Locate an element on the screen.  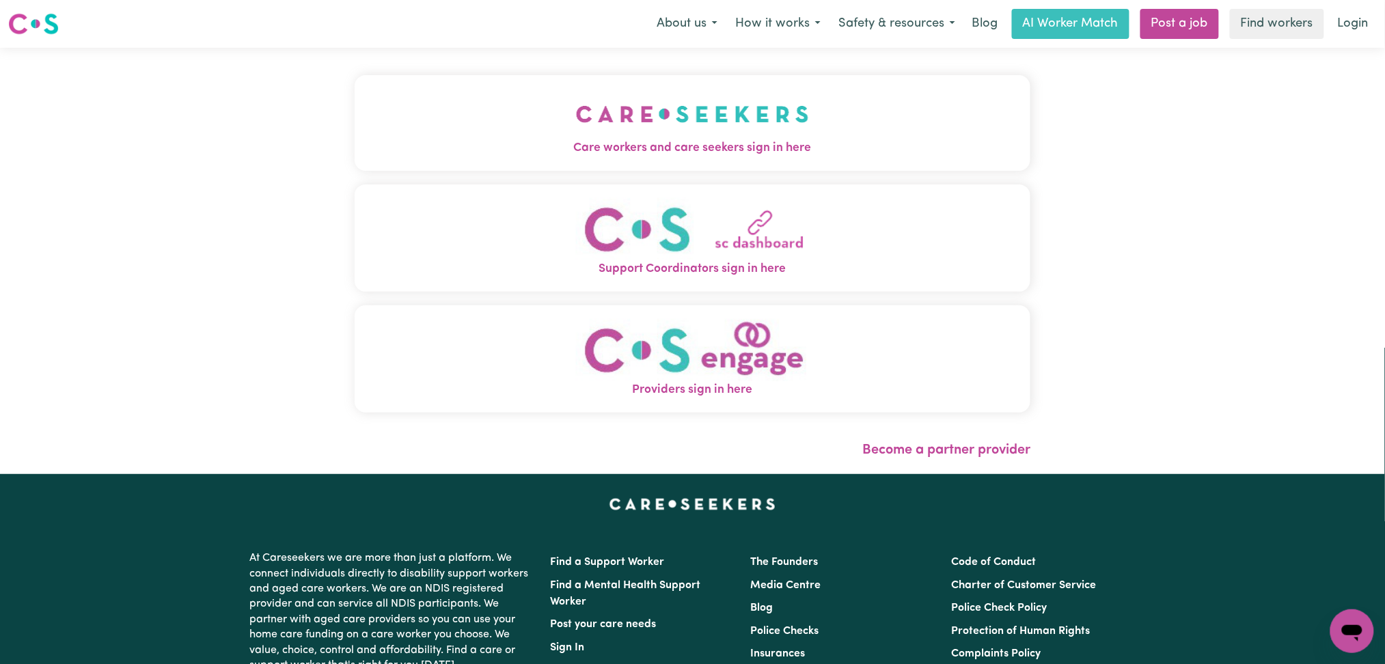
button: Safety & resources is located at coordinates (896, 24).